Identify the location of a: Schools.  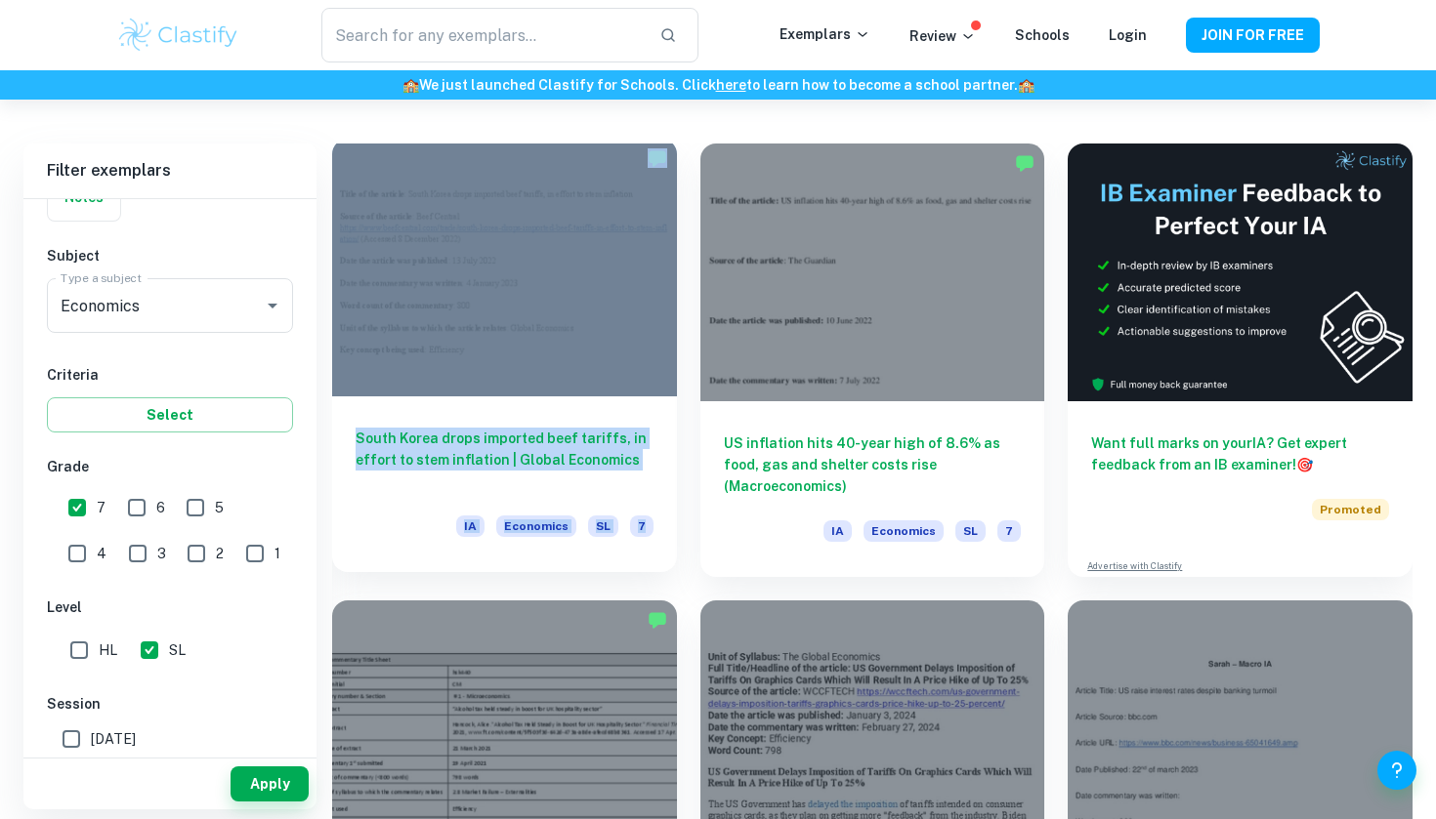
(1042, 35).